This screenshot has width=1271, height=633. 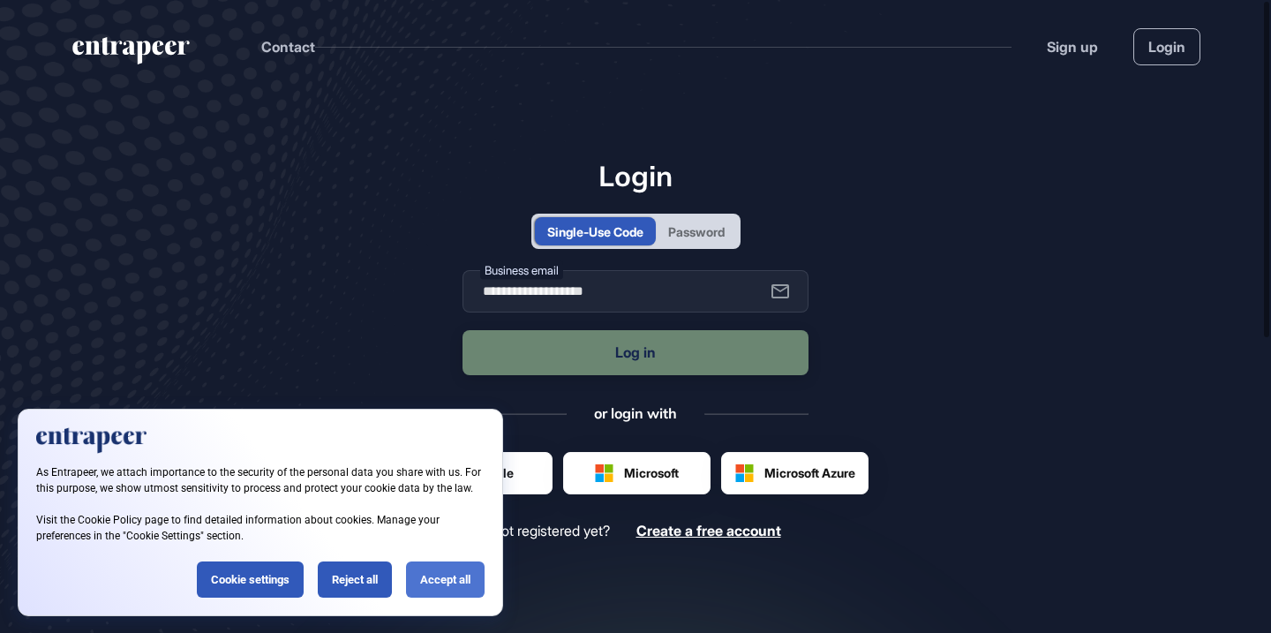 I want to click on button: Log in, so click(x=636, y=352).